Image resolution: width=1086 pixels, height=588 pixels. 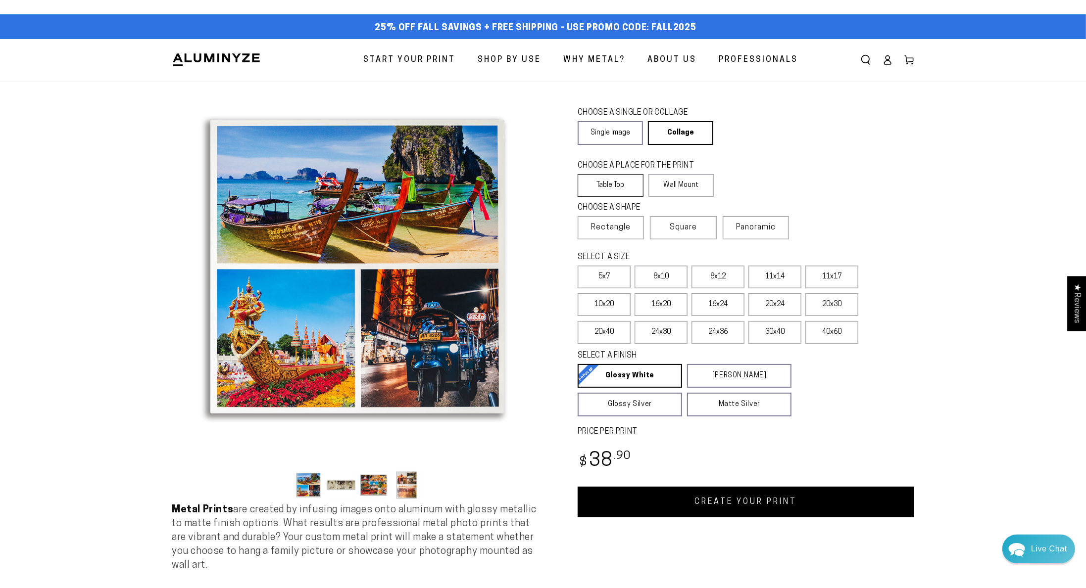 I want to click on a: About Us, so click(x=671, y=60).